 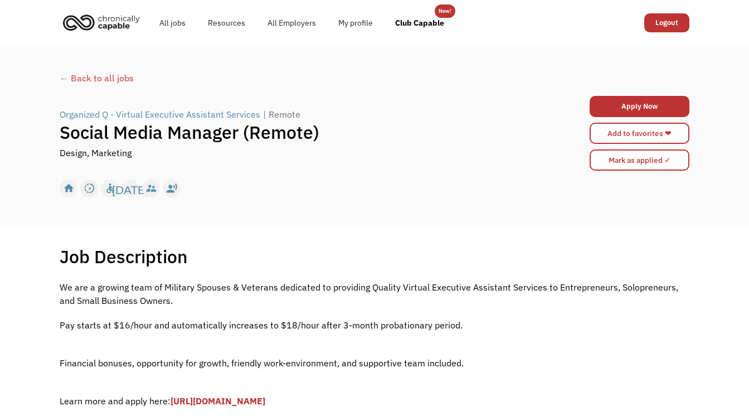 I want to click on div: ← Back to all jobs, so click(x=374, y=78).